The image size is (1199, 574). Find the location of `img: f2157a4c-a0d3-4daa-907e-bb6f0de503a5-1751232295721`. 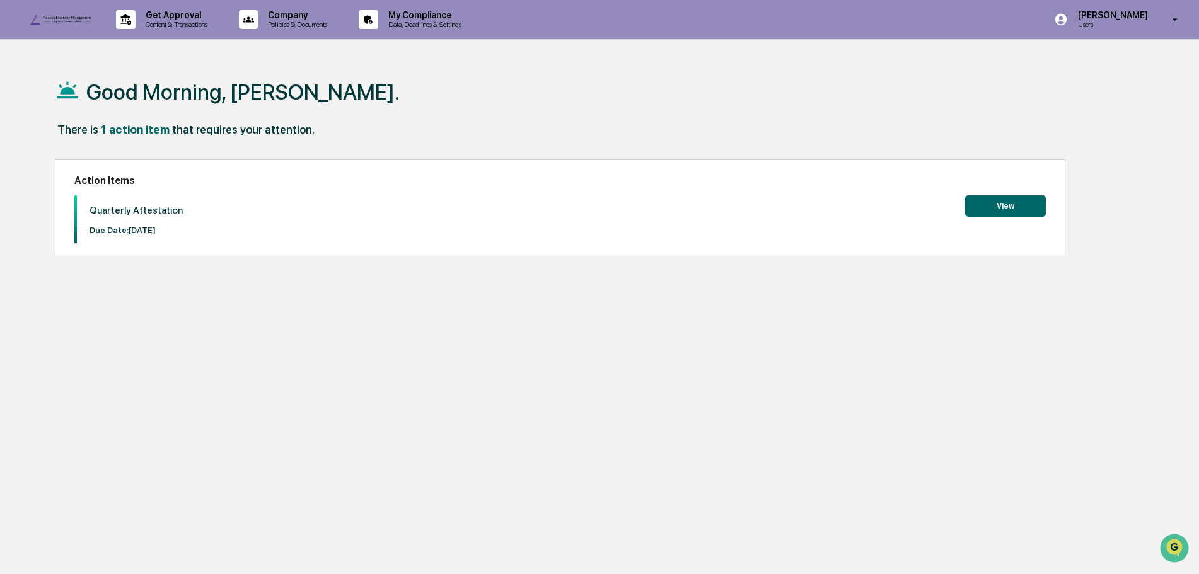

img: f2157a4c-a0d3-4daa-907e-bb6f0de503a5-1751232295721 is located at coordinates (16, 16).